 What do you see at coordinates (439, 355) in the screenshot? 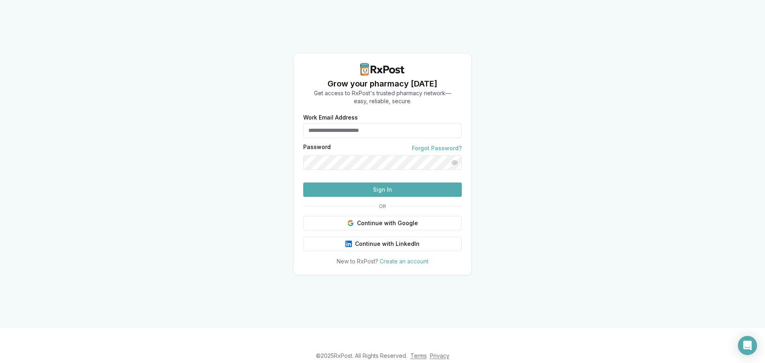
I see `a: Privacy` at bounding box center [439, 355].